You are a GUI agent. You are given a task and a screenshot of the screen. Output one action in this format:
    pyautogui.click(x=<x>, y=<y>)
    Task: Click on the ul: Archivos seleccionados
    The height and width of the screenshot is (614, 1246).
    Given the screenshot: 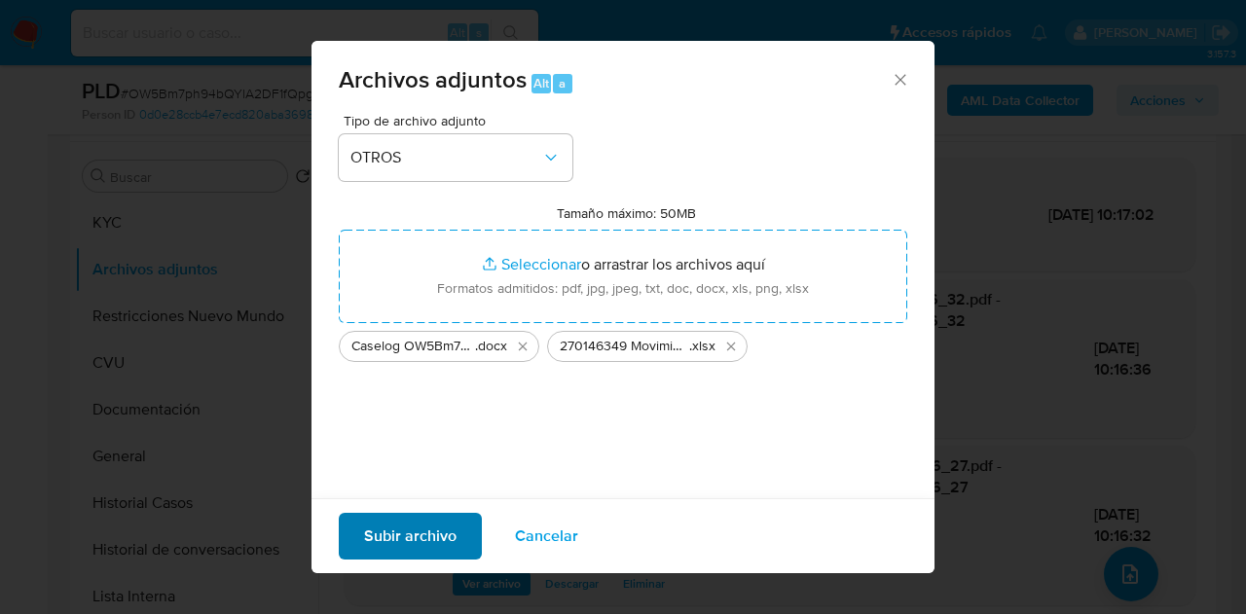 What is the action you would take?
    pyautogui.click(x=623, y=343)
    